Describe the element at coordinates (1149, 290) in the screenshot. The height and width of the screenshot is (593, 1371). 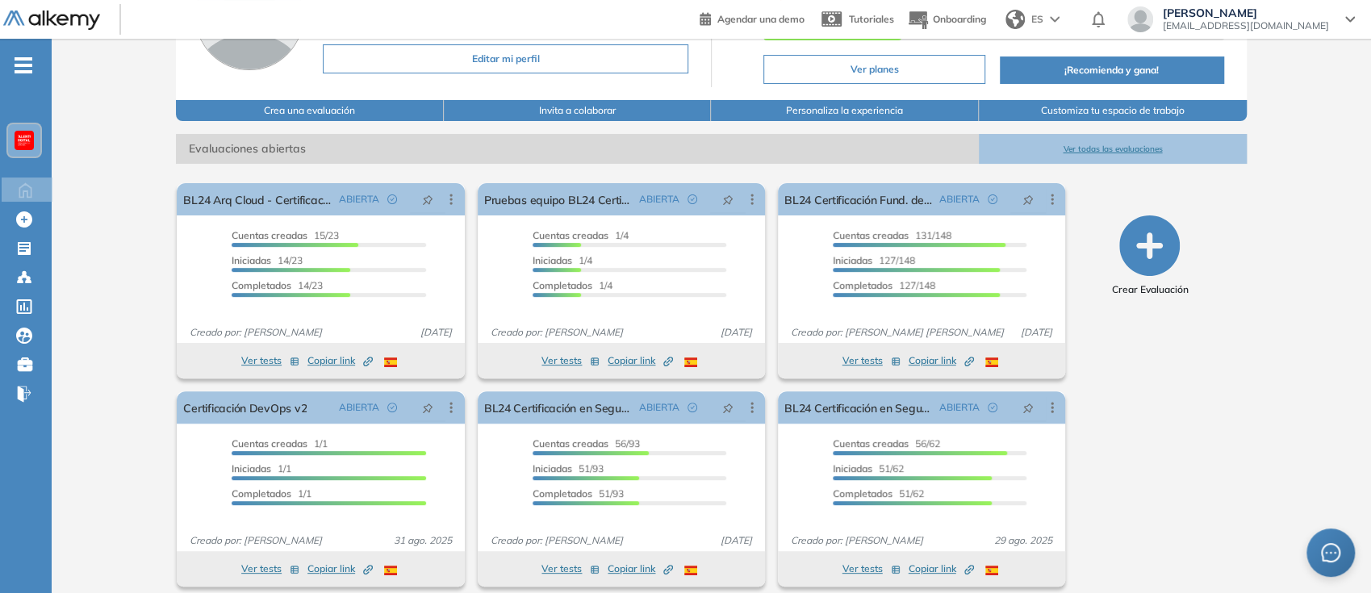
I see `span: Crear Evaluación` at that location.